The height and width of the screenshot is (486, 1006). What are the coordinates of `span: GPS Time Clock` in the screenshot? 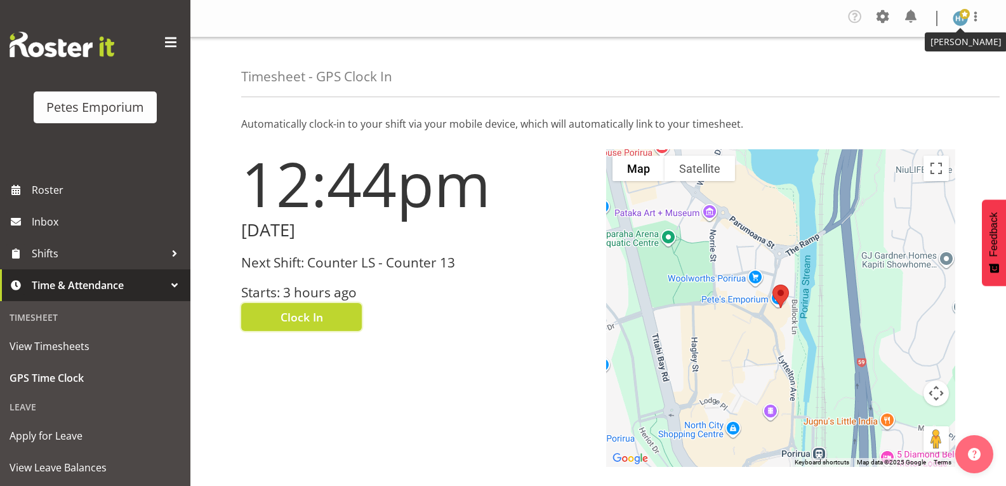 It's located at (95, 378).